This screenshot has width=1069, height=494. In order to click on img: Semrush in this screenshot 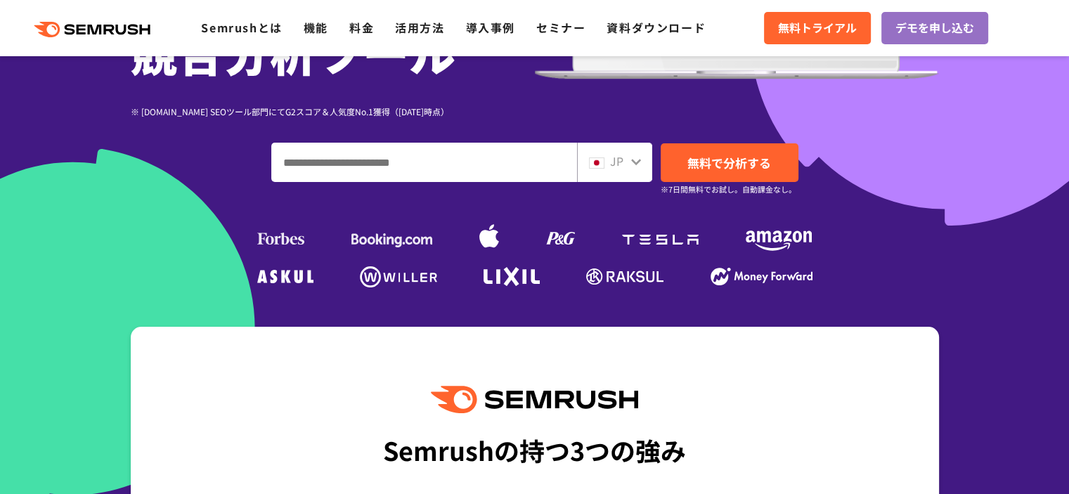, I will do `click(534, 399)`.